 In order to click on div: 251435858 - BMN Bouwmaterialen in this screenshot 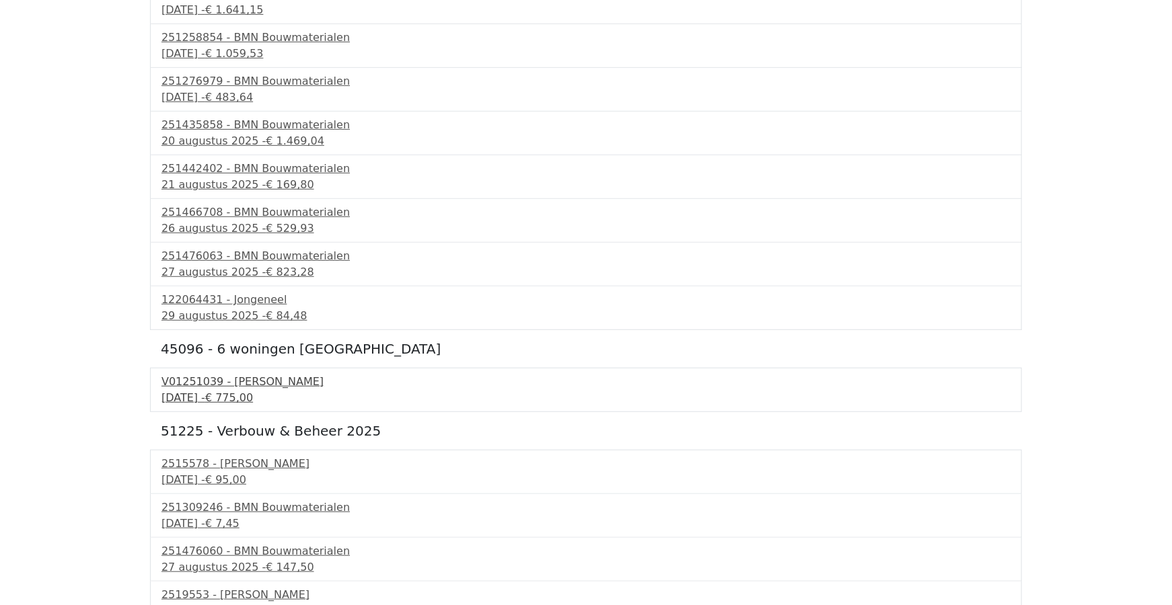, I will do `click(586, 125)`.